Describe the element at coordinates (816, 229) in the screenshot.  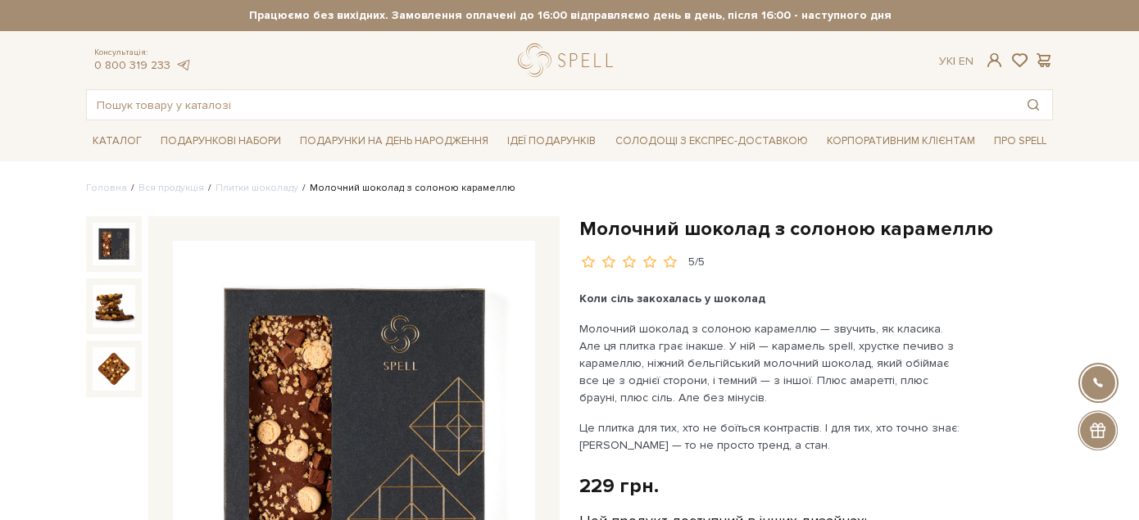
I see `h1: Молочний шоколад з солоною карамеллю` at that location.